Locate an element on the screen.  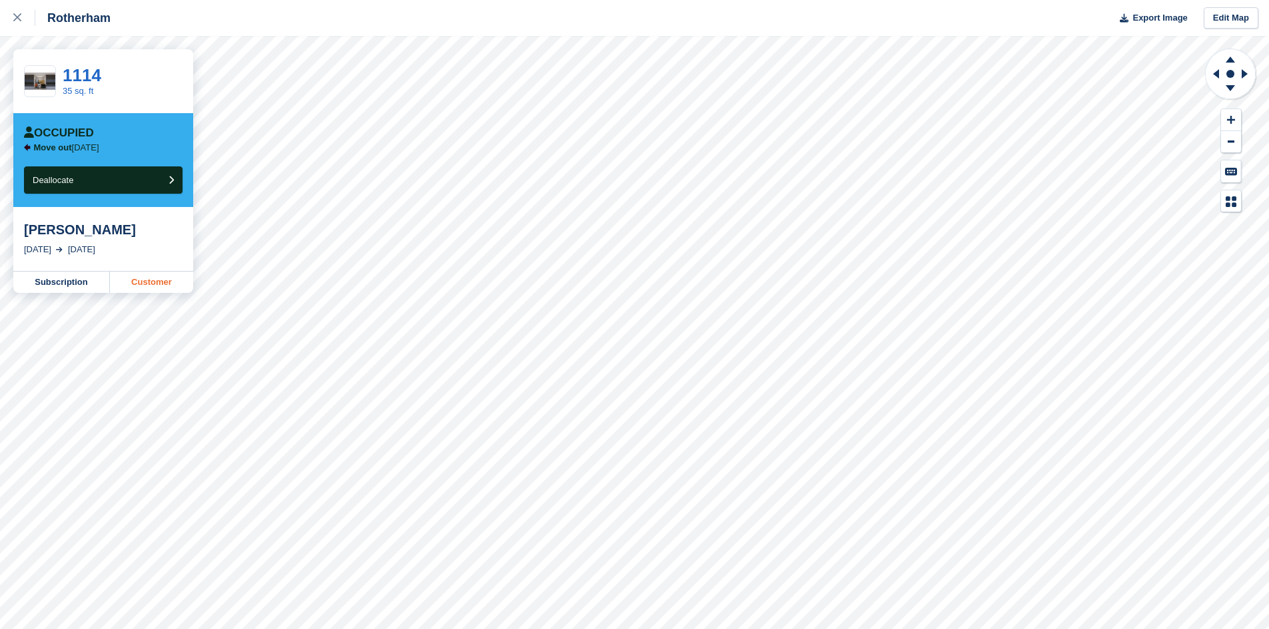
span: Export Image is located at coordinates (1159, 18).